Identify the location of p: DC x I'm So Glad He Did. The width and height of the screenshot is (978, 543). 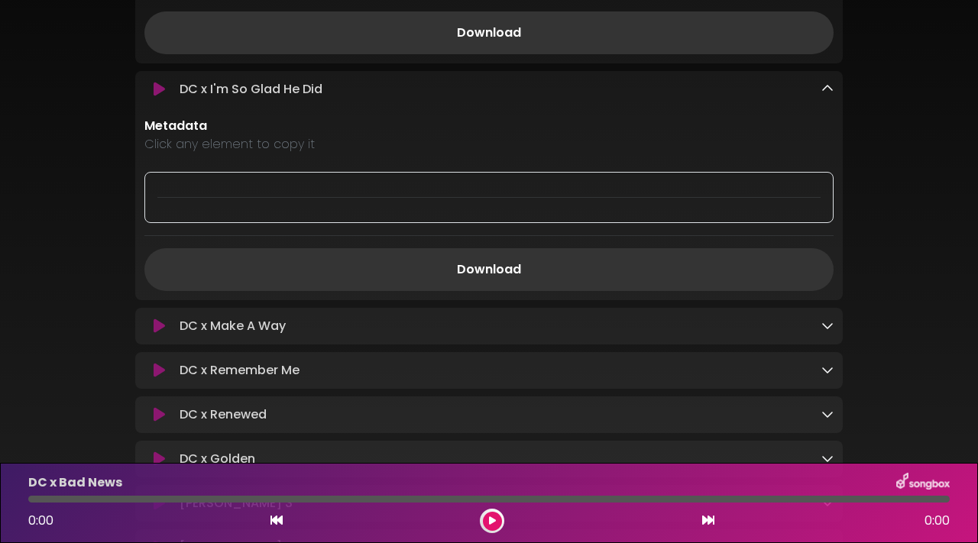
(251, 89).